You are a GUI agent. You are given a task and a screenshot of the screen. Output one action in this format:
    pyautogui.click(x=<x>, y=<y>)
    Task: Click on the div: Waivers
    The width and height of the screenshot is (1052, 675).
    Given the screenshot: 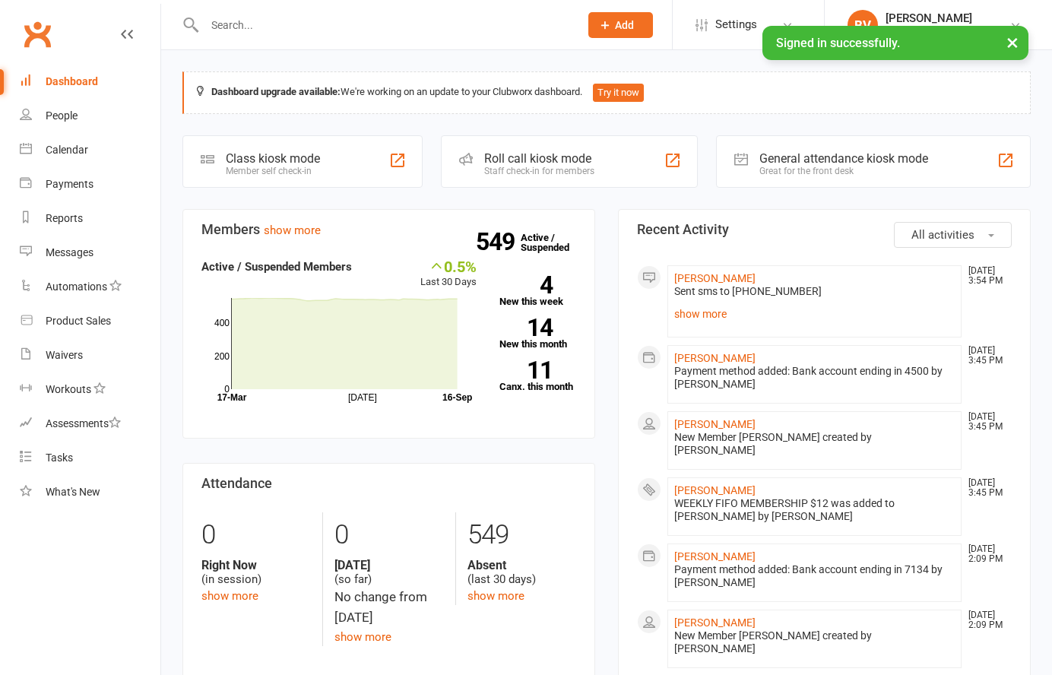 What is the action you would take?
    pyautogui.click(x=64, y=355)
    